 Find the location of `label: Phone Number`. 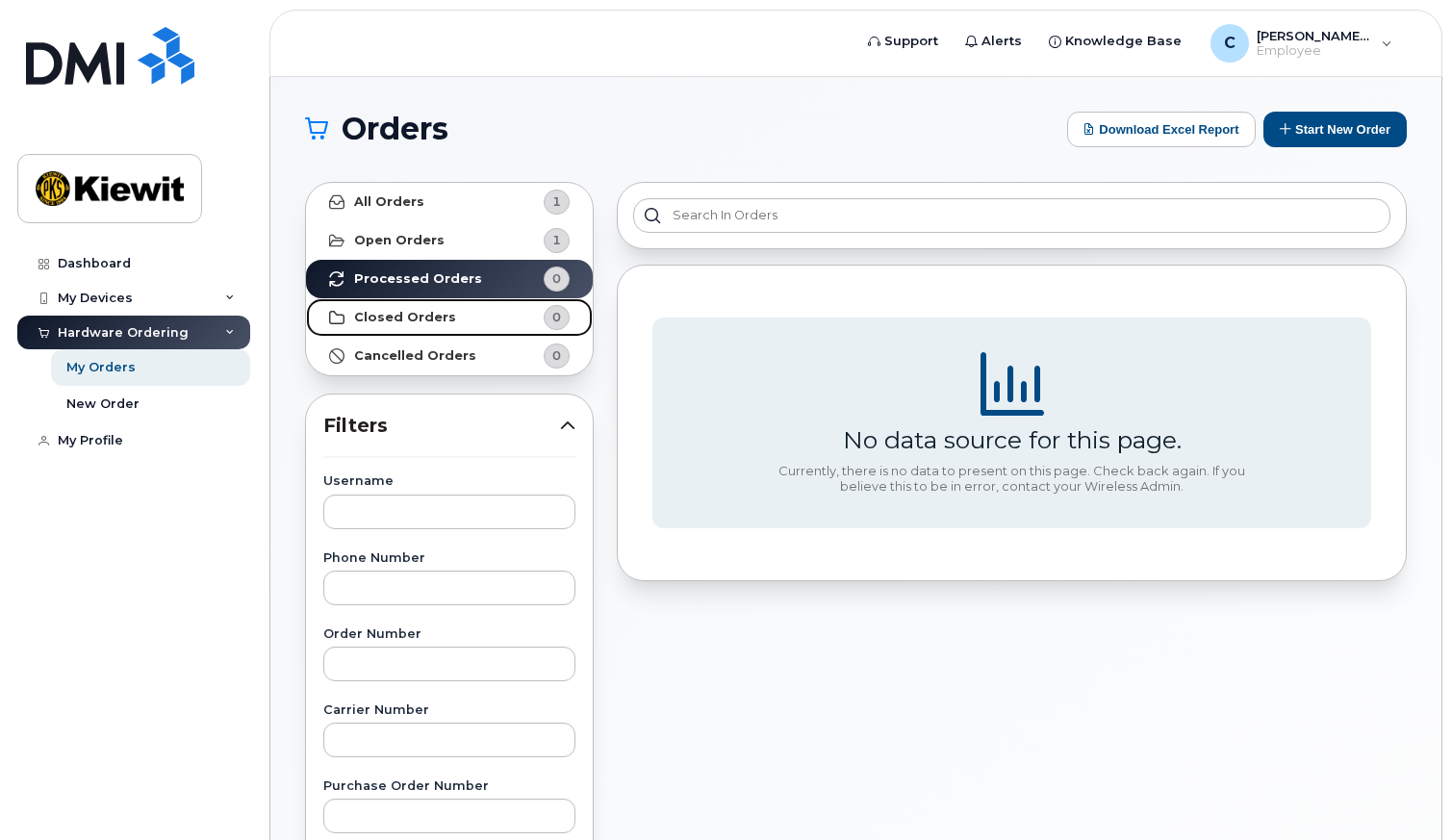

label: Phone Number is located at coordinates (449, 558).